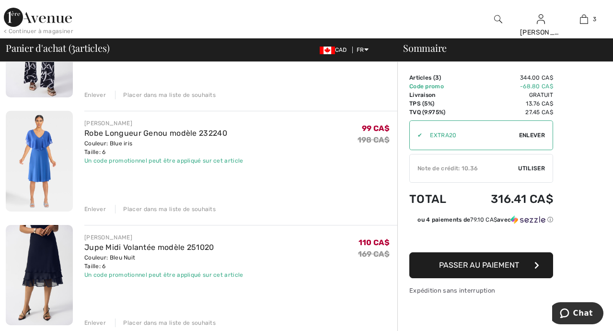 The width and height of the screenshot is (613, 331). What do you see at coordinates (532, 135) in the screenshot?
I see `span: Enlever` at bounding box center [532, 135].